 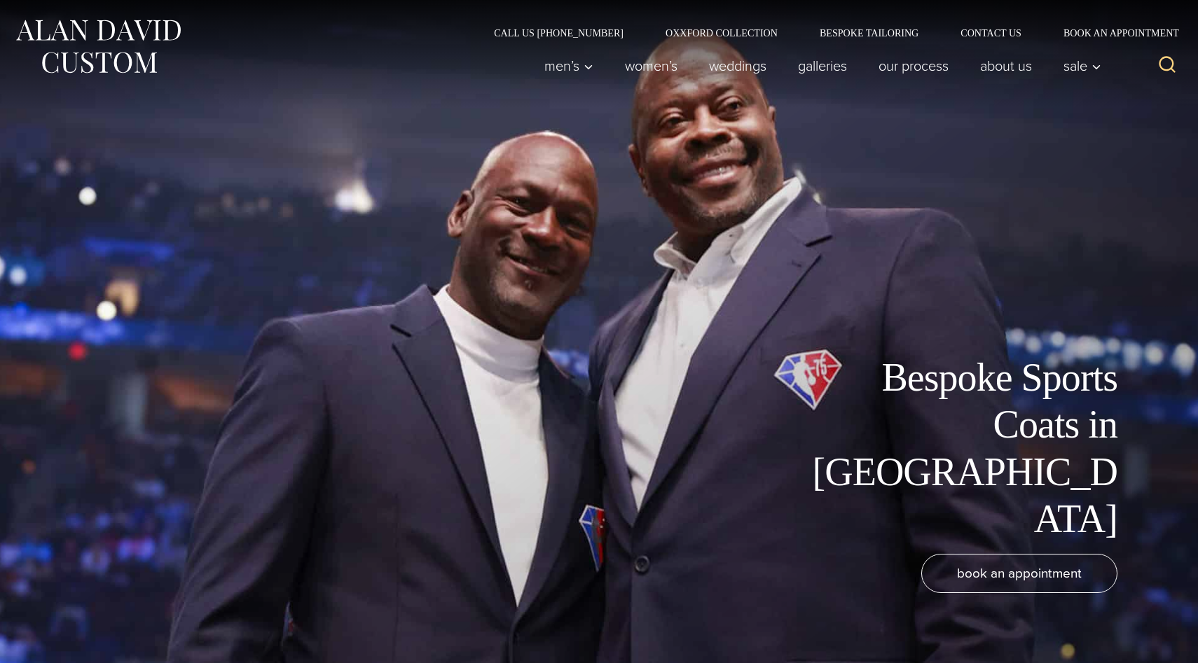 I want to click on a: Contact Us, so click(x=990, y=33).